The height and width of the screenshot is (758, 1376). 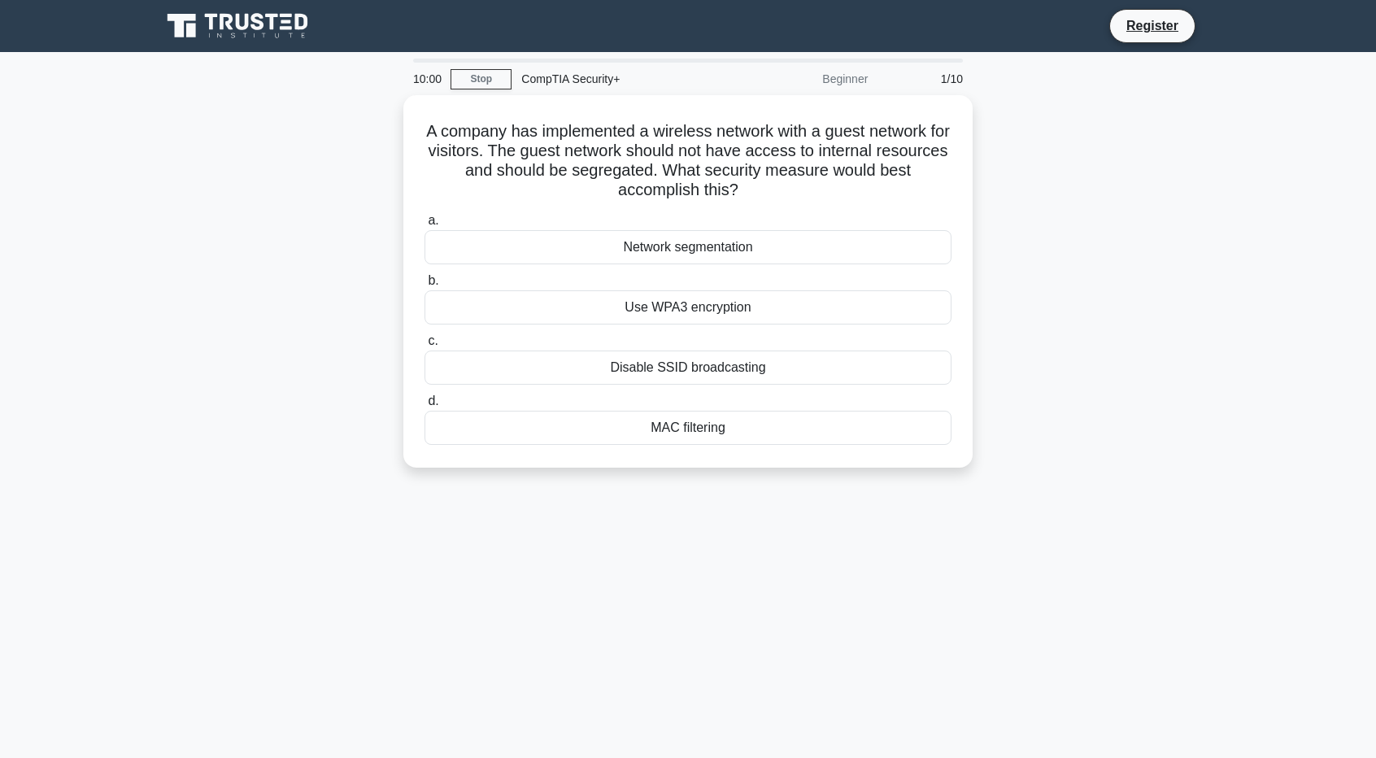 I want to click on div: Use WPA3 encryption, so click(x=688, y=307).